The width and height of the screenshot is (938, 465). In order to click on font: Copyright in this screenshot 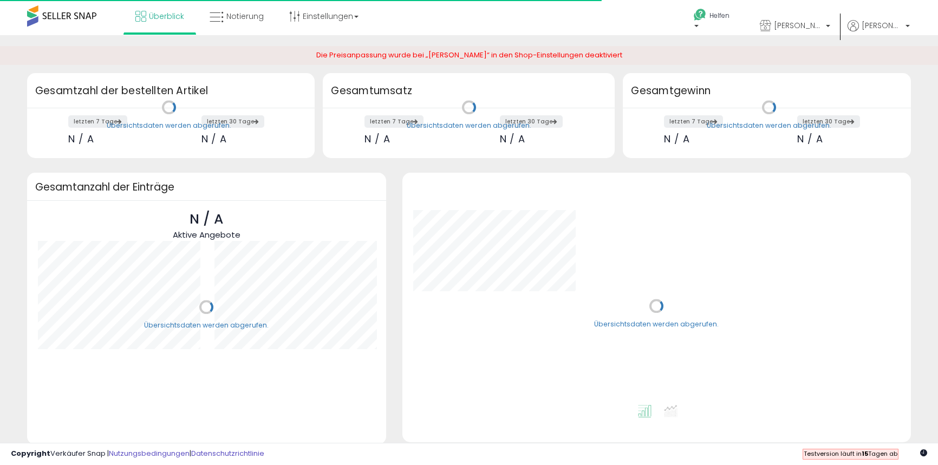, I will do `click(30, 453)`.